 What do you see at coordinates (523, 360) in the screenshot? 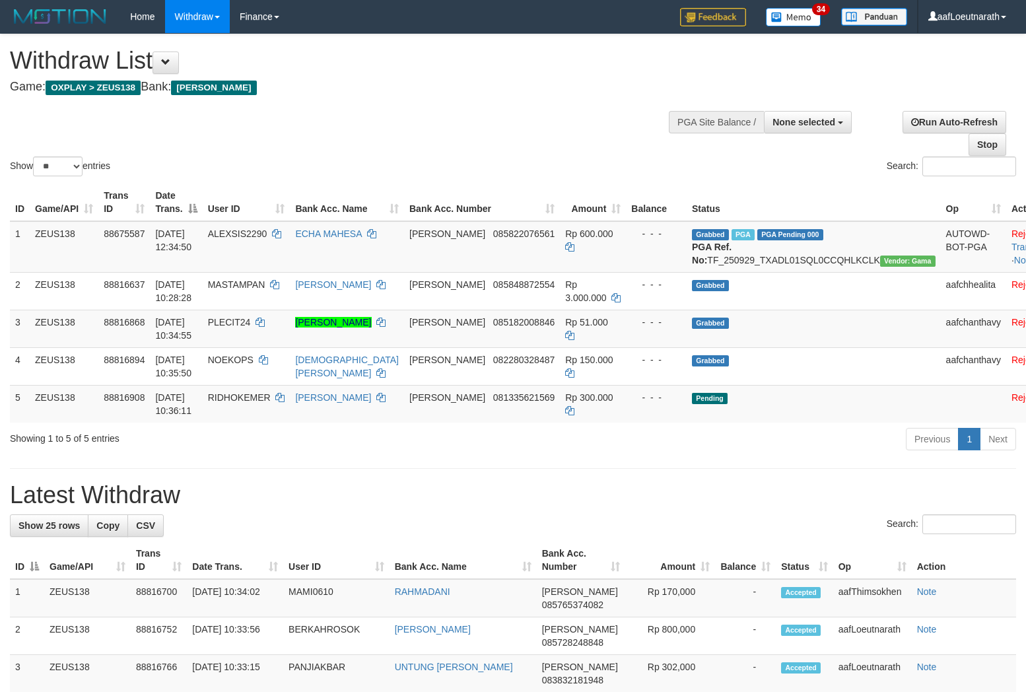
I see `span: Copy 082280328487 to clipboard` at bounding box center [523, 360].